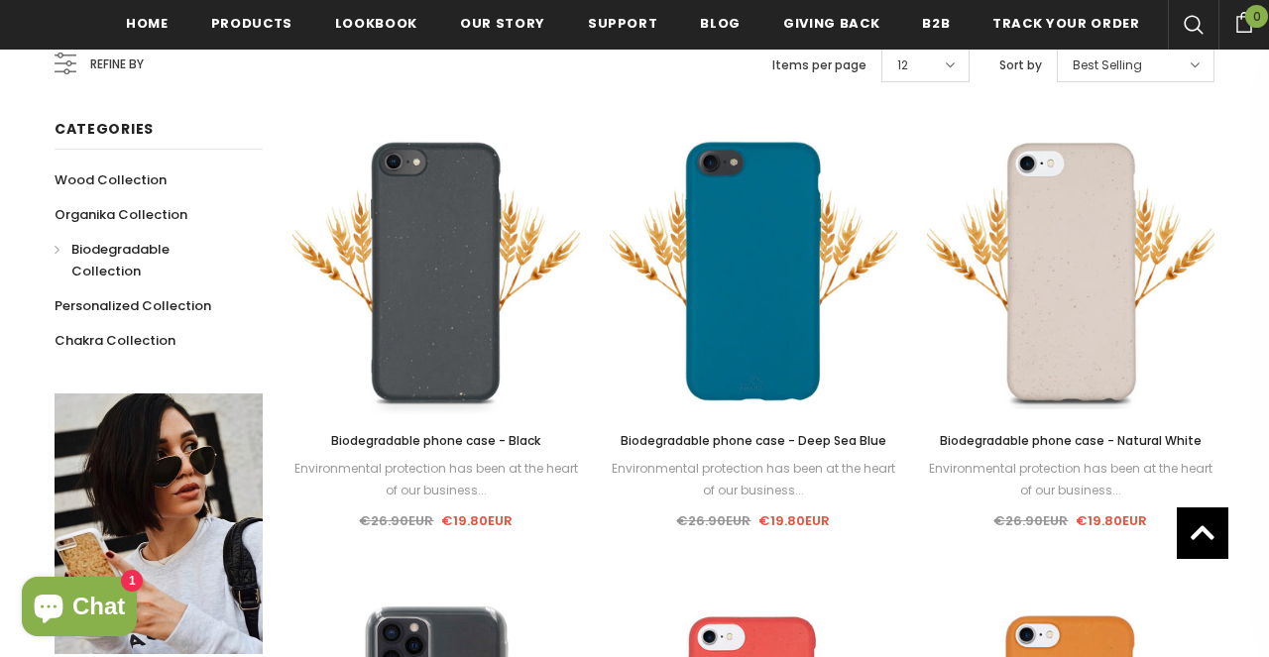  Describe the element at coordinates (79, 608) in the screenshot. I see `inbox-online-store-chat: Shopify online store chat` at that location.